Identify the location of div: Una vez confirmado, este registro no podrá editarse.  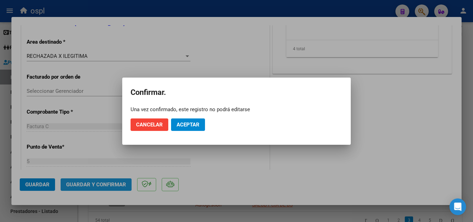
(236, 109).